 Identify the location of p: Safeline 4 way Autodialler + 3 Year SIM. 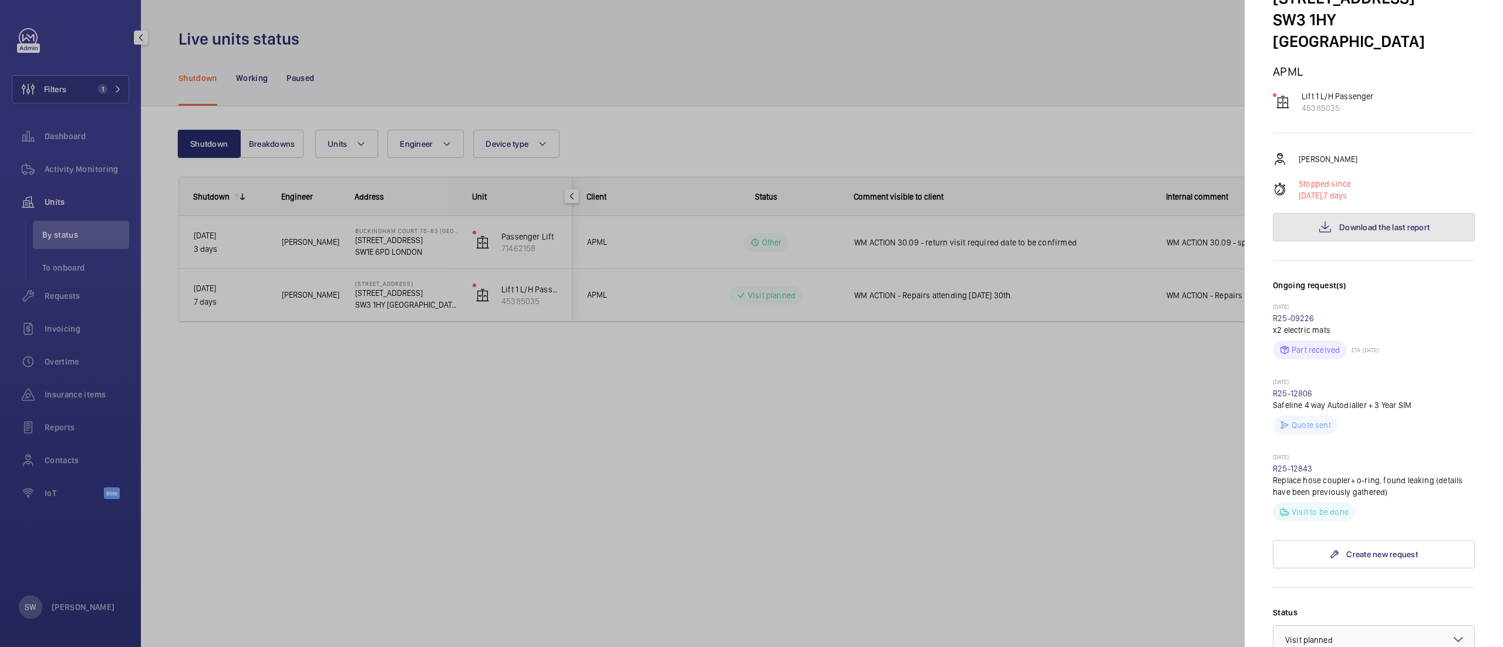
(1374, 405).